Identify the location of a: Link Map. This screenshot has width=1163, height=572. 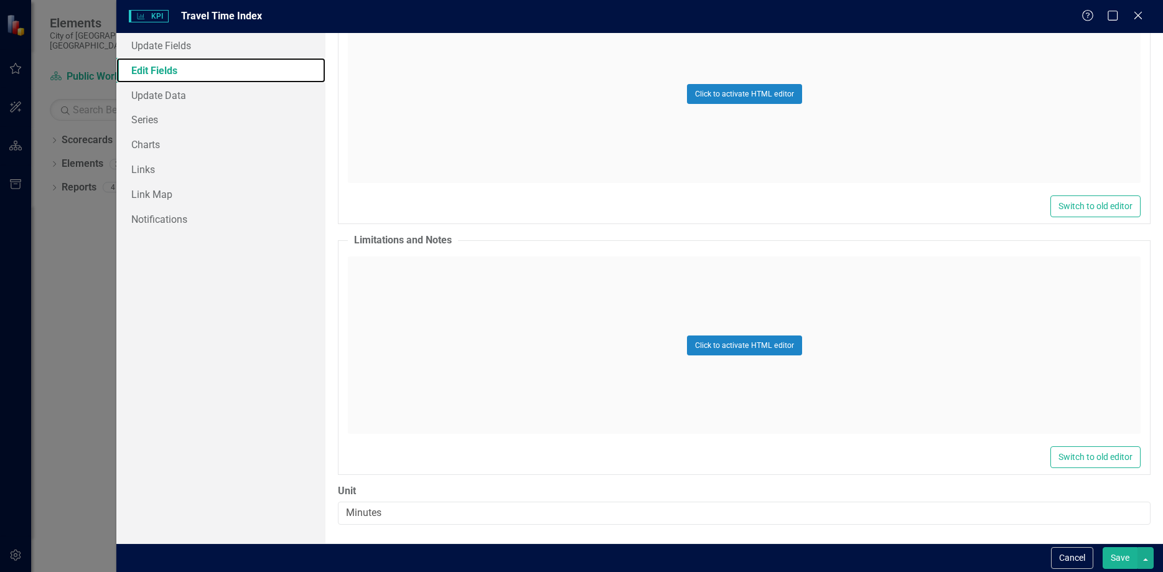
(221, 194).